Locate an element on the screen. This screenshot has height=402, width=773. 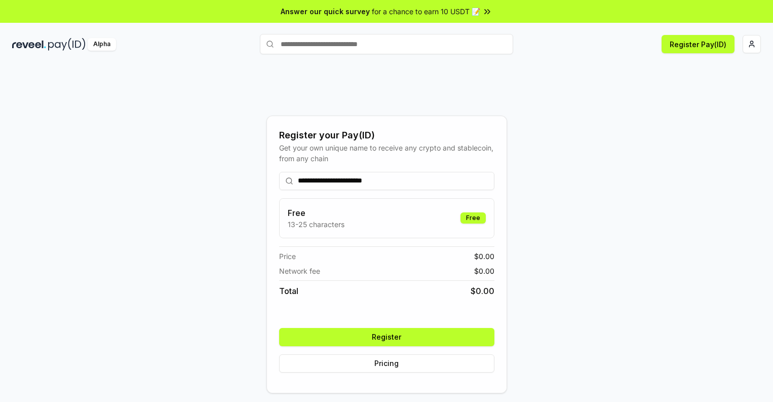
span: for a chance to earn 10 USDT 📝 is located at coordinates (426, 11).